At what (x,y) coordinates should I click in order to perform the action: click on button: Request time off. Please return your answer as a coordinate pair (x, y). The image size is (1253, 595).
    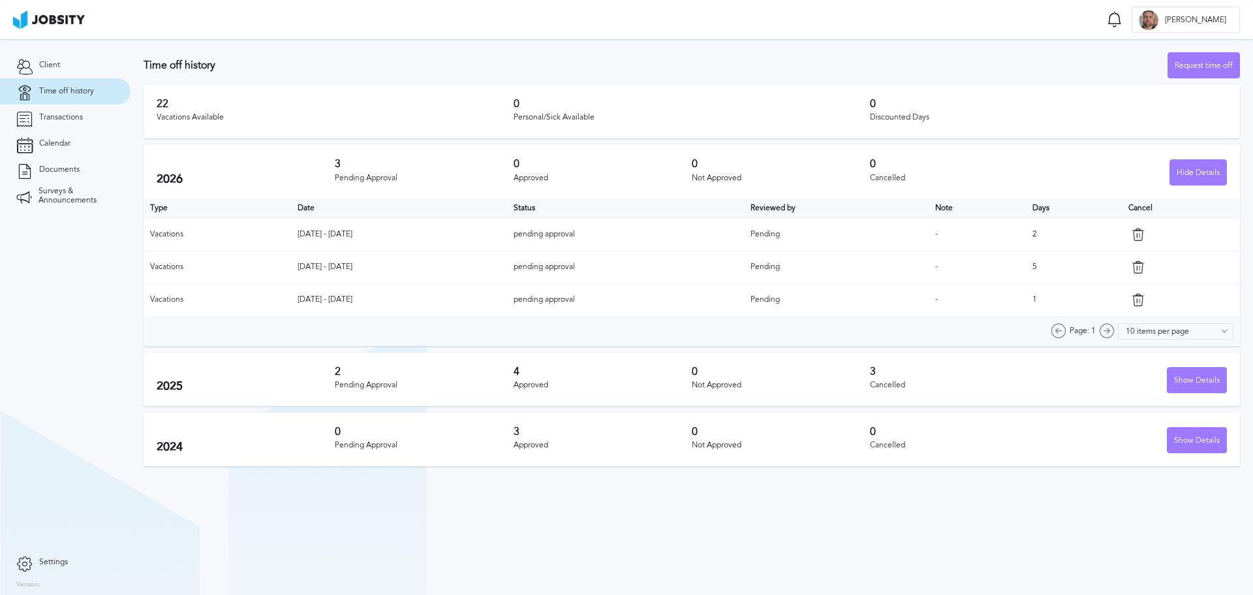
    Looking at the image, I should click on (1203, 65).